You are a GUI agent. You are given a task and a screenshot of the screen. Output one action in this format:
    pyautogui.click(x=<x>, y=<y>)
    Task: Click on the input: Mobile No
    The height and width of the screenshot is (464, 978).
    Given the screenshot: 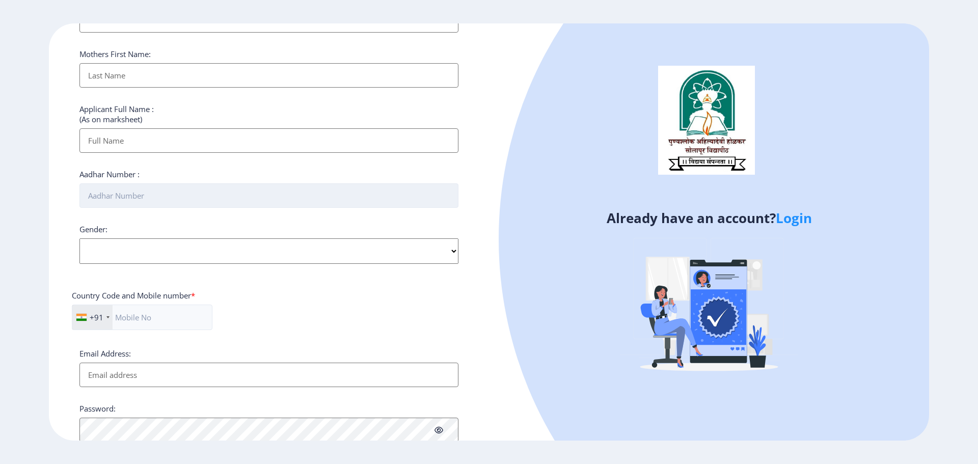 What is the action you would take?
    pyautogui.click(x=142, y=317)
    